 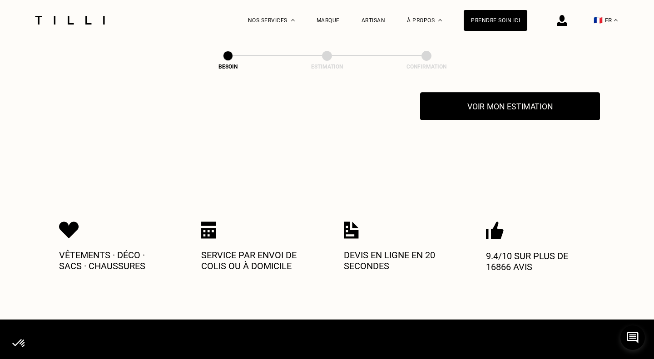 What do you see at coordinates (374, 20) in the screenshot?
I see `a: Artisan` at bounding box center [374, 20].